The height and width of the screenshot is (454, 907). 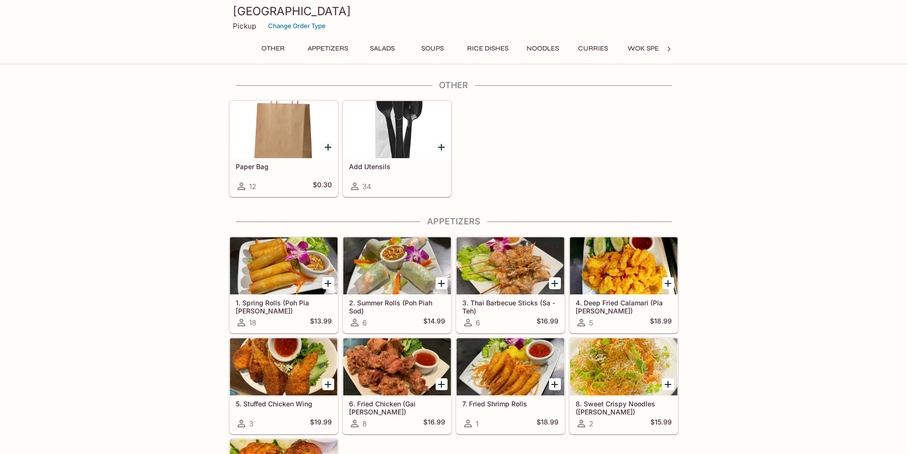 What do you see at coordinates (488, 49) in the screenshot?
I see `button: Rice Dishes` at bounding box center [488, 49].